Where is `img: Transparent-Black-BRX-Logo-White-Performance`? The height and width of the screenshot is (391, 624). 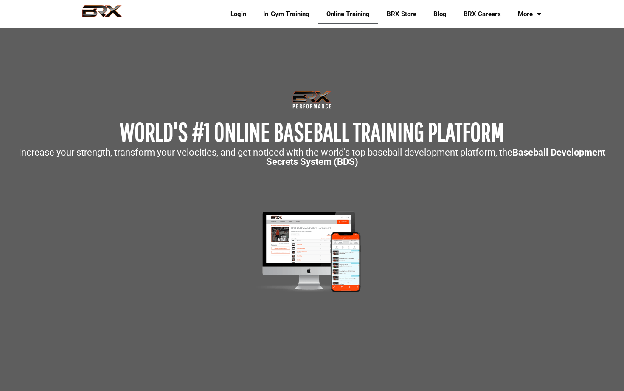
img: Transparent-Black-BRX-Logo-White-Performance is located at coordinates (312, 100).